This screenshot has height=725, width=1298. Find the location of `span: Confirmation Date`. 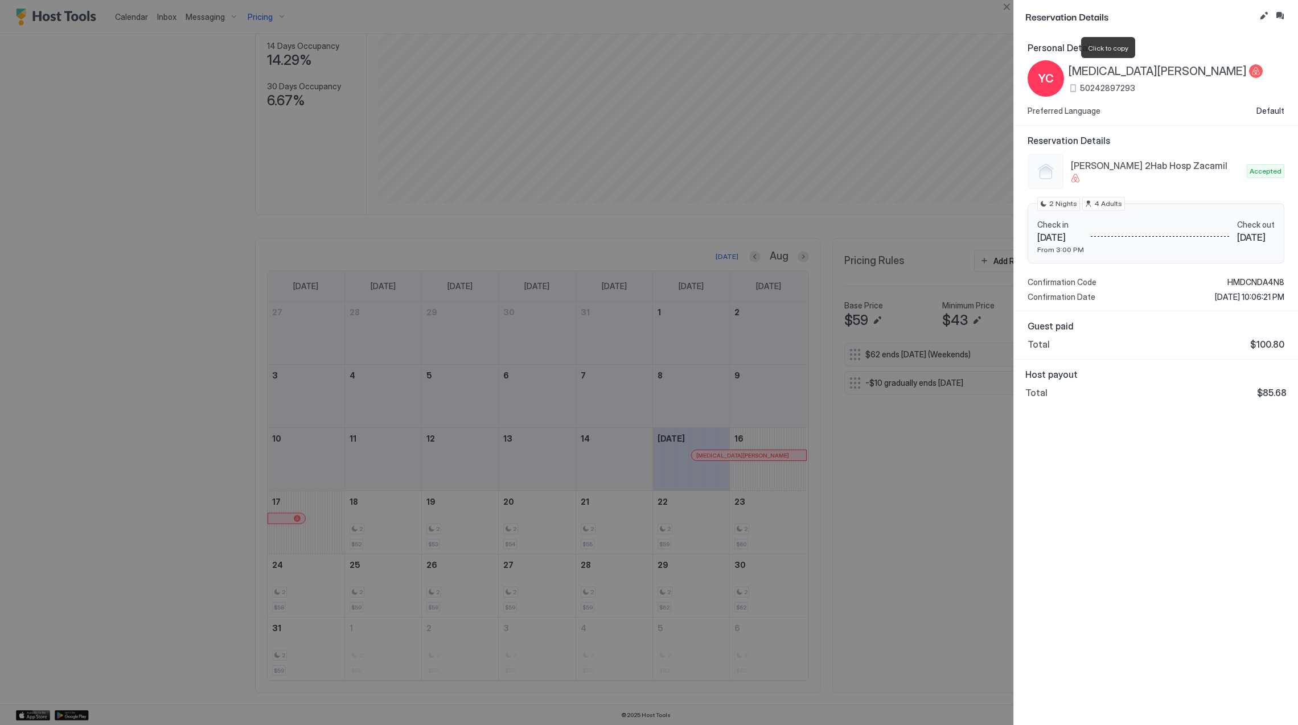

span: Confirmation Date is located at coordinates (1061, 297).